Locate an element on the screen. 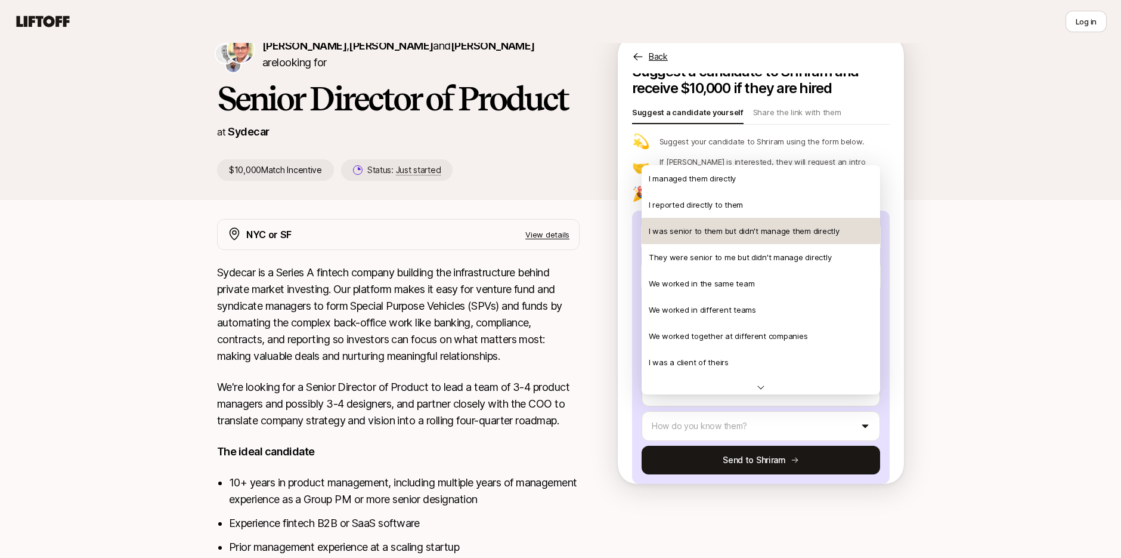 Image resolution: width=1121 pixels, height=558 pixels. p: We worked in the same team is located at coordinates (701, 283).